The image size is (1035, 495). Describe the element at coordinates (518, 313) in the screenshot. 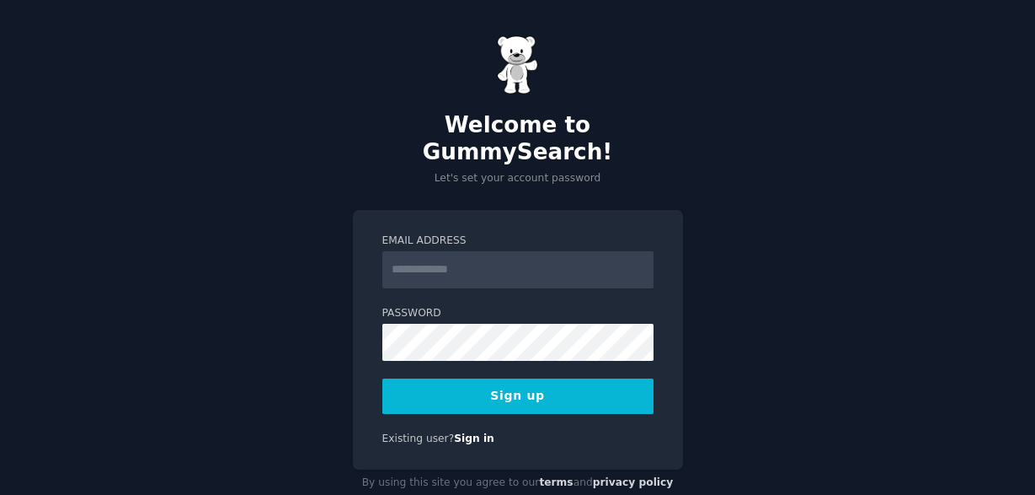

I see `label: Password` at that location.